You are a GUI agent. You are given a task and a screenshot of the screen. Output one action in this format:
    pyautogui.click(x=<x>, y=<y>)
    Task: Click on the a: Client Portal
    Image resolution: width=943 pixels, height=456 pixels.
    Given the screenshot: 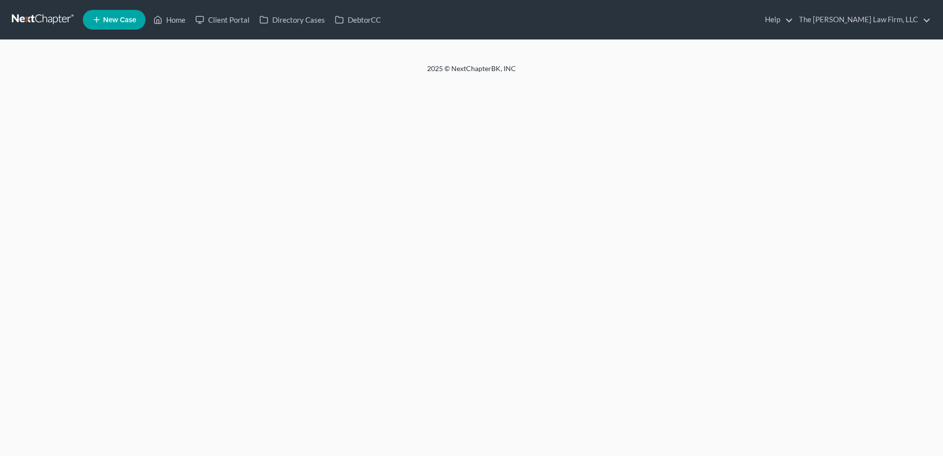 What is the action you would take?
    pyautogui.click(x=223, y=20)
    